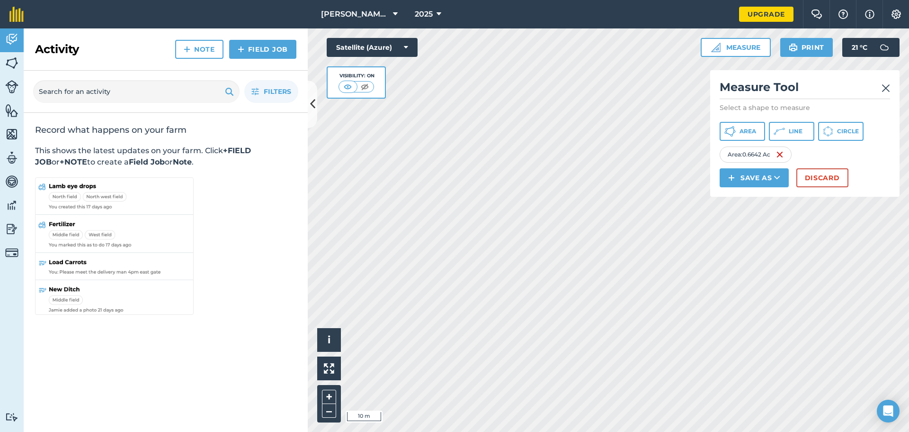  I want to click on span: Line, so click(796, 131).